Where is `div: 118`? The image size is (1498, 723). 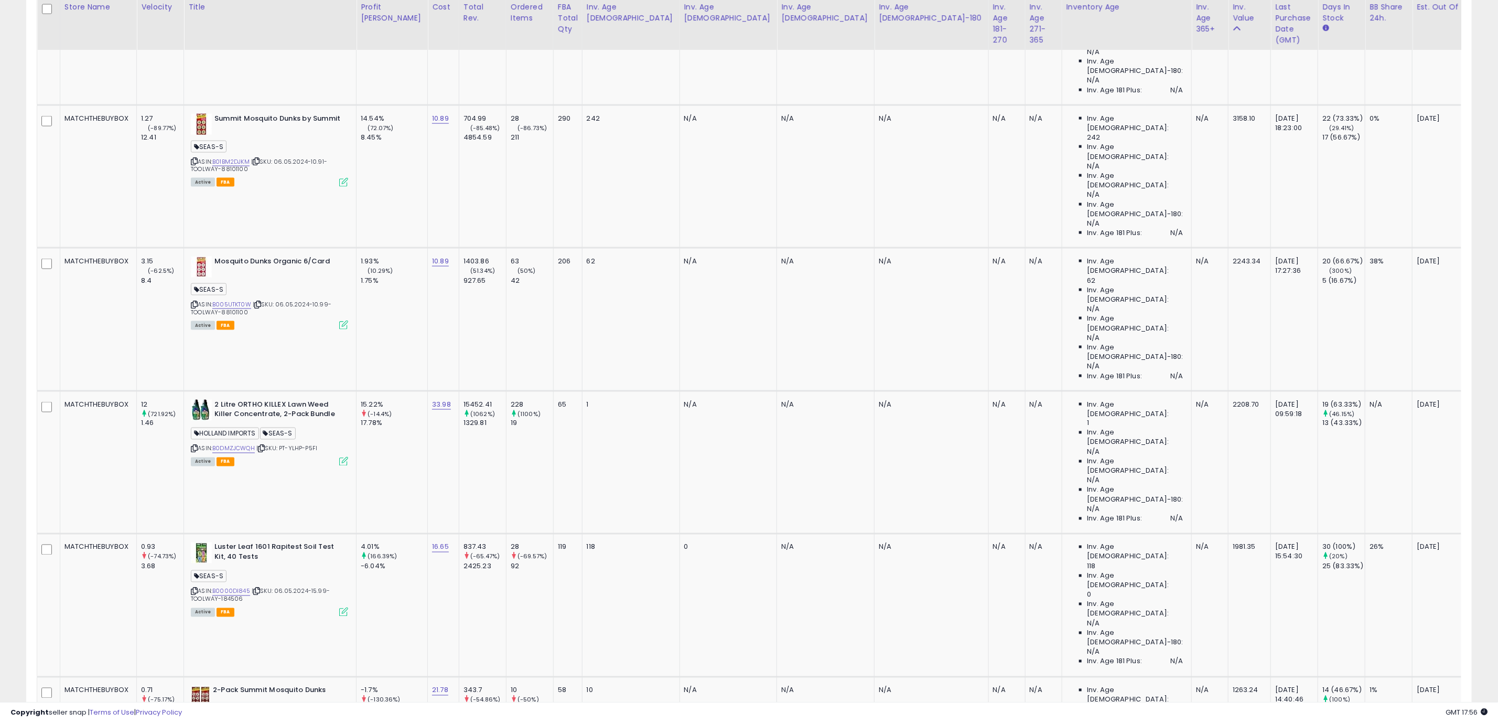
div: 118 is located at coordinates (629, 547).